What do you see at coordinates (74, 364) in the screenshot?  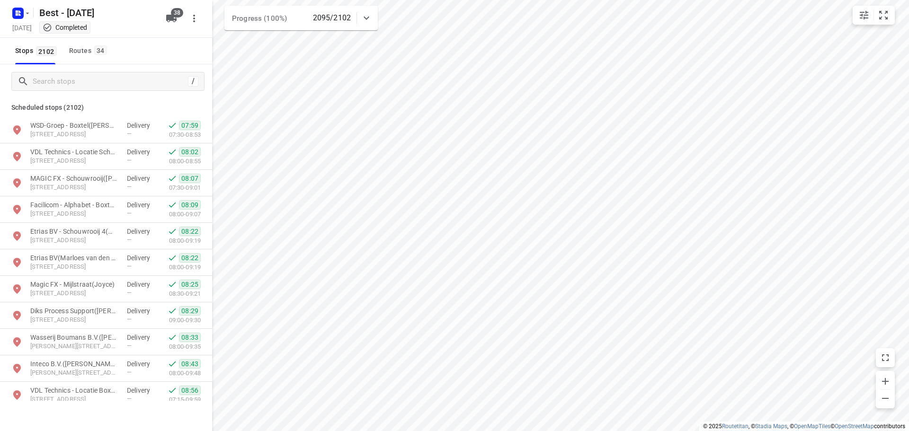 I see `p: Inteco B.V.(Peggie van der Heijden)` at bounding box center [74, 364].